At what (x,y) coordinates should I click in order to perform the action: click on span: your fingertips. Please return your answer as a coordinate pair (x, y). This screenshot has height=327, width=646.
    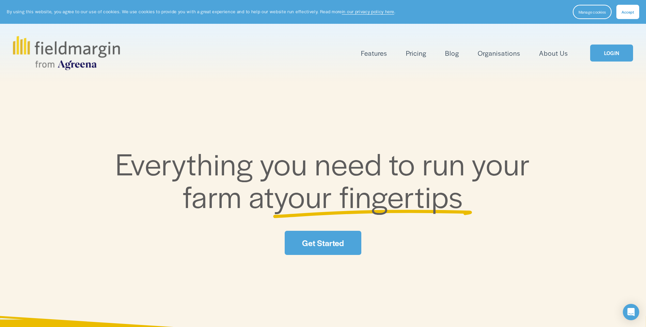
    Looking at the image, I should click on (368, 196).